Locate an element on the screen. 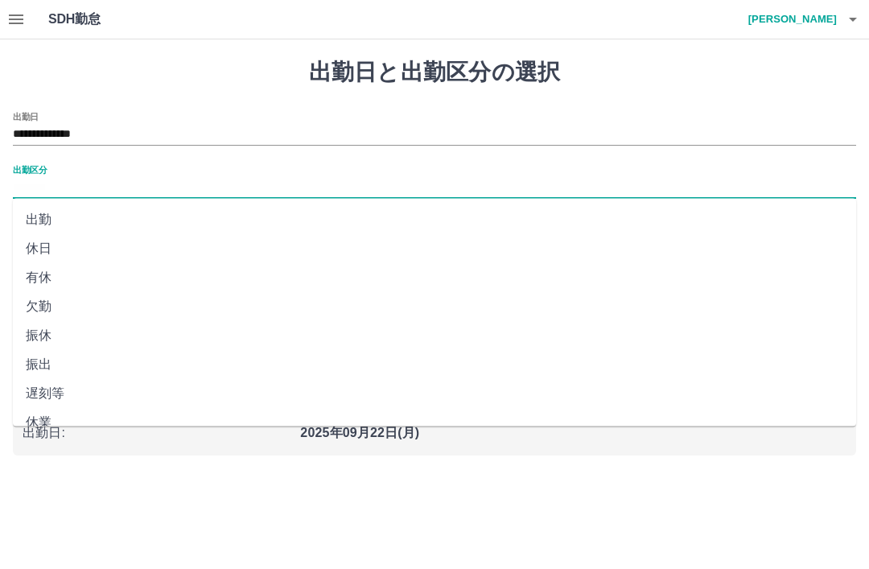 The width and height of the screenshot is (869, 569). li: 有休 is located at coordinates (435, 278).